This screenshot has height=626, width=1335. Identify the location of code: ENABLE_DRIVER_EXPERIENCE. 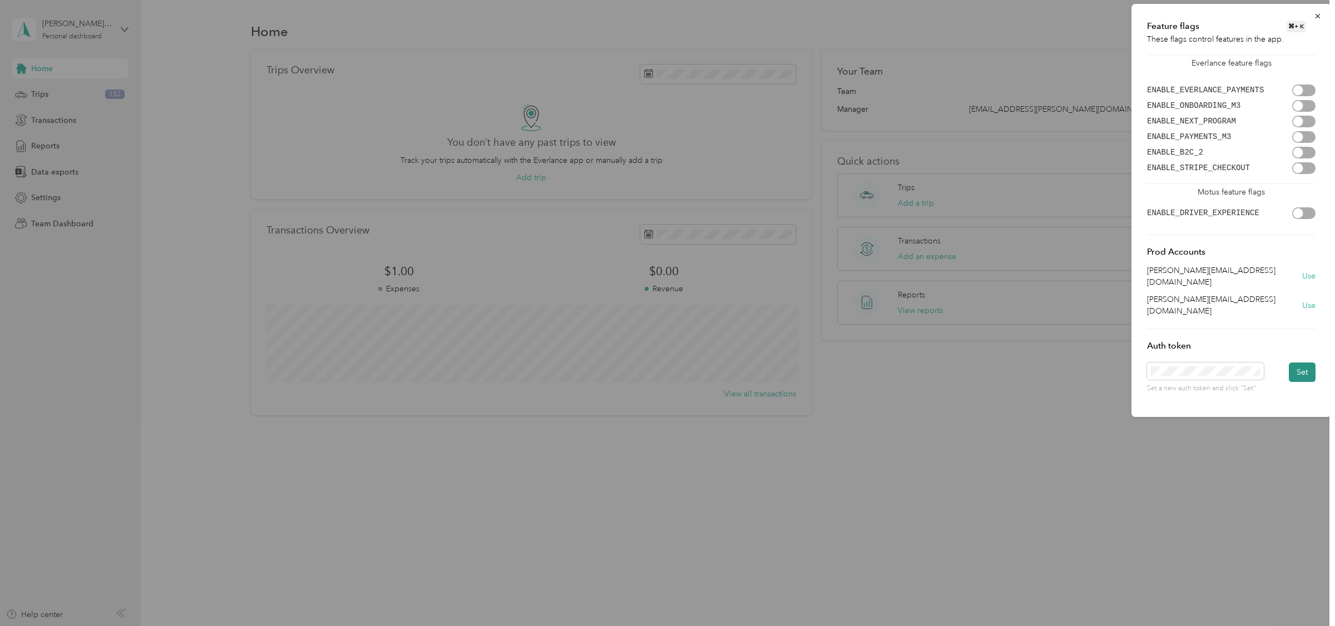
(1203, 213).